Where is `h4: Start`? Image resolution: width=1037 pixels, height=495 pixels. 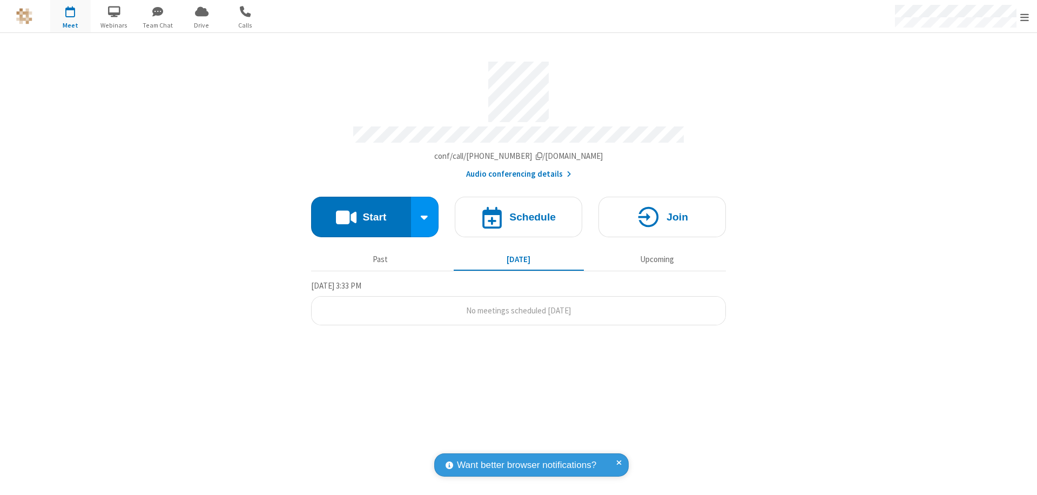 h4: Start is located at coordinates (374, 216).